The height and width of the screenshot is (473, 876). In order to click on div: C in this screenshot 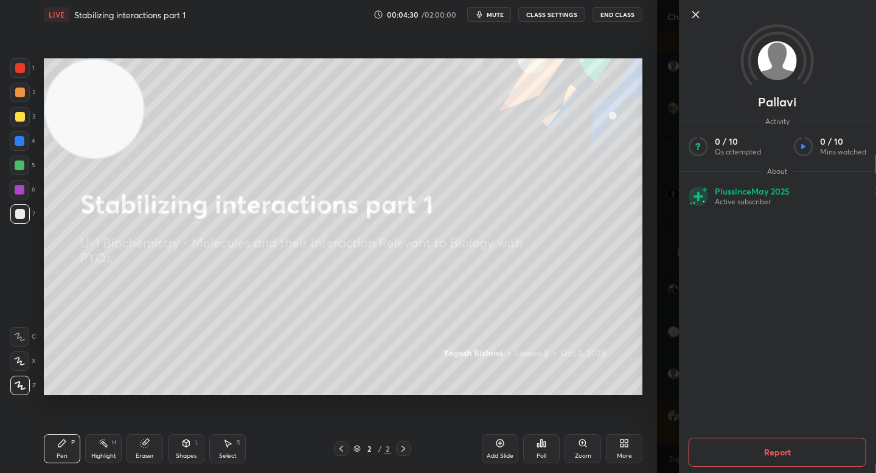, I will do `click(22, 337)`.